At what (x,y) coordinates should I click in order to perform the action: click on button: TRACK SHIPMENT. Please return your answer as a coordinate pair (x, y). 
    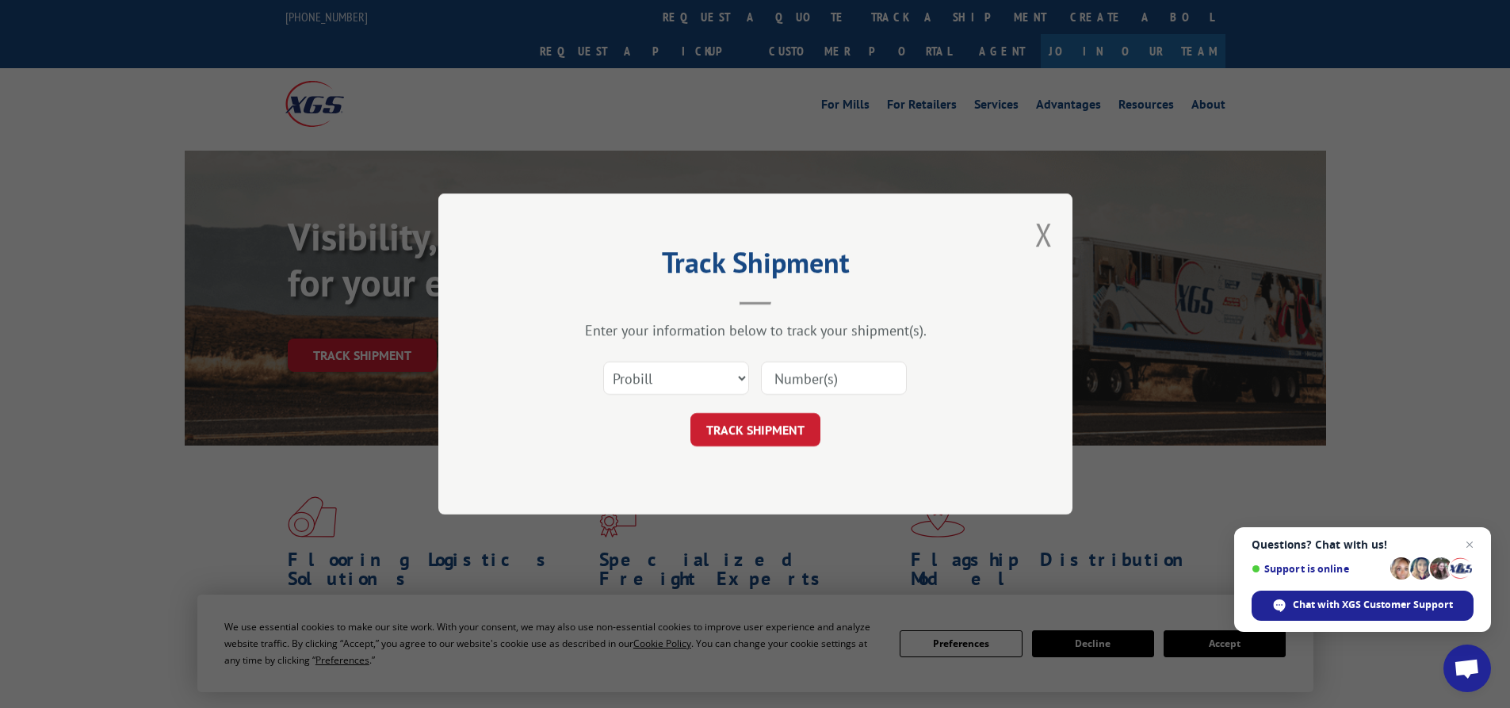
    Looking at the image, I should click on (755, 430).